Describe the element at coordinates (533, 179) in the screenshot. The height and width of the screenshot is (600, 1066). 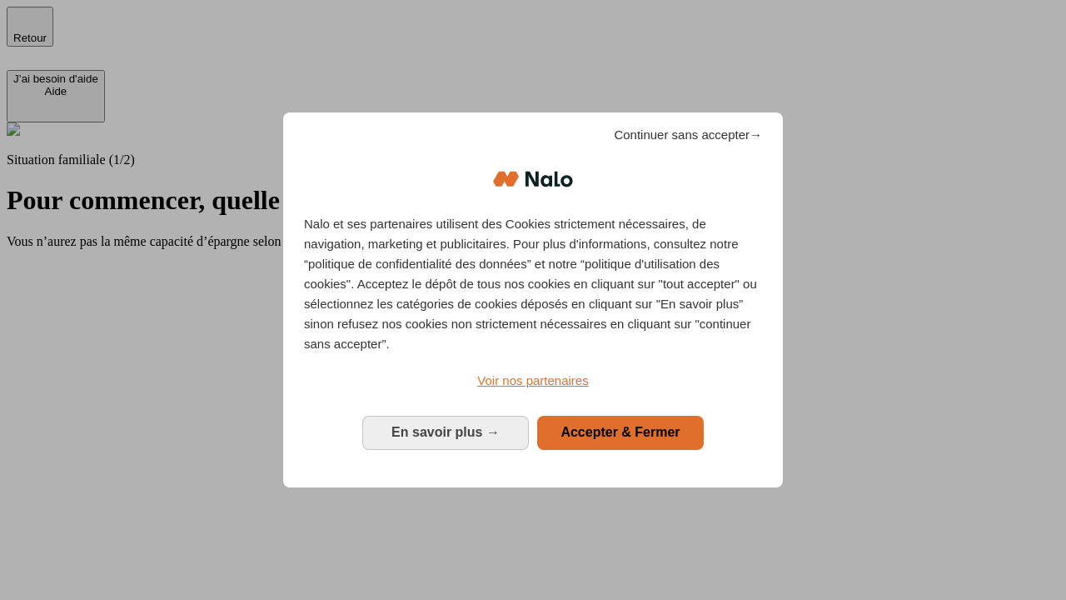
I see `img: Logo` at that location.